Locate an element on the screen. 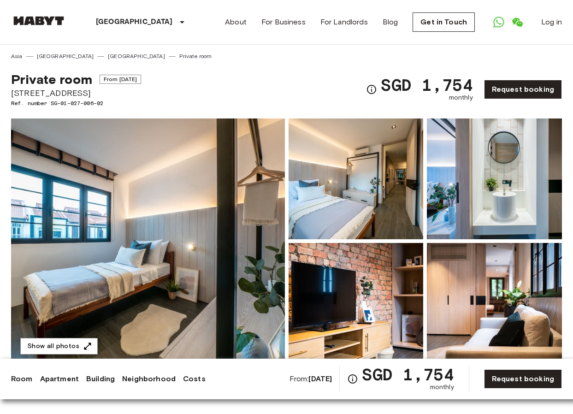 The image size is (573, 414). img: Habyt is located at coordinates (39, 21).